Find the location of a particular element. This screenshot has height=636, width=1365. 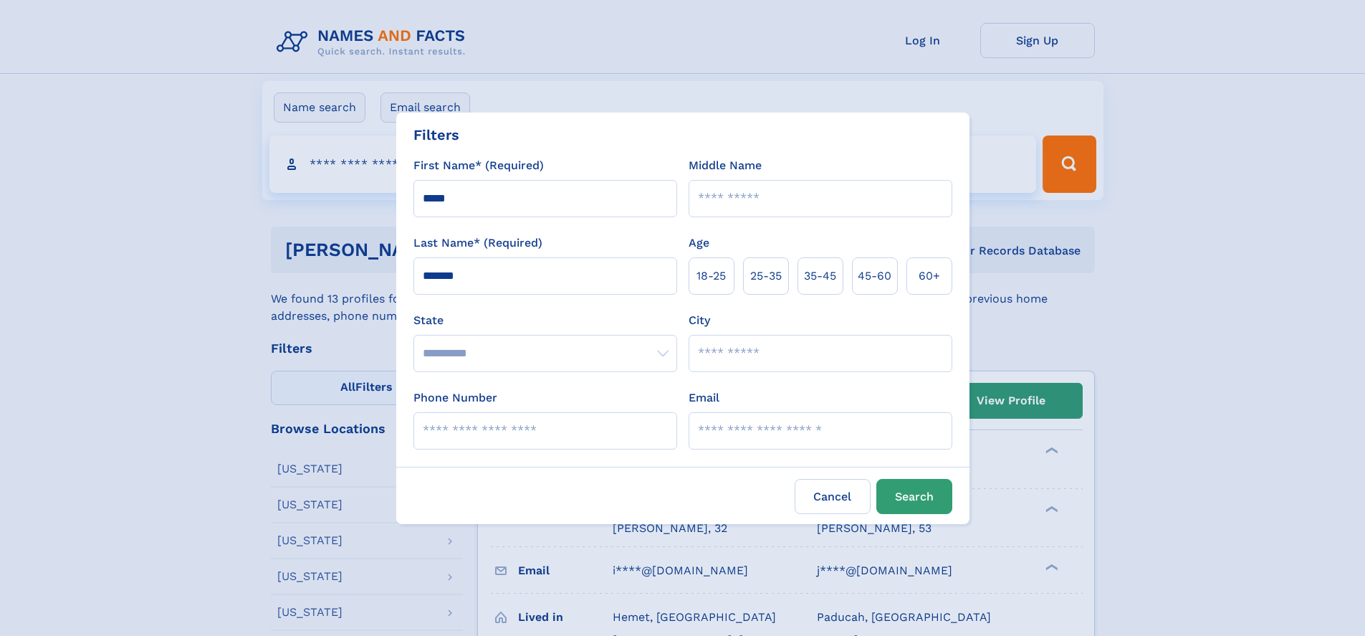

label: First Name* (Required) is located at coordinates (479, 166).